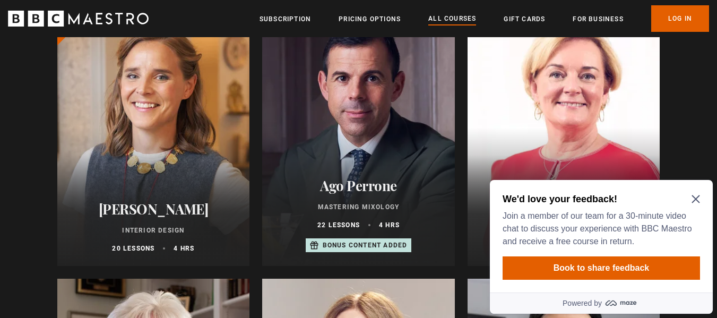 This screenshot has width=717, height=318. Describe the element at coordinates (525, 19) in the screenshot. I see `a: Gift Cards` at that location.